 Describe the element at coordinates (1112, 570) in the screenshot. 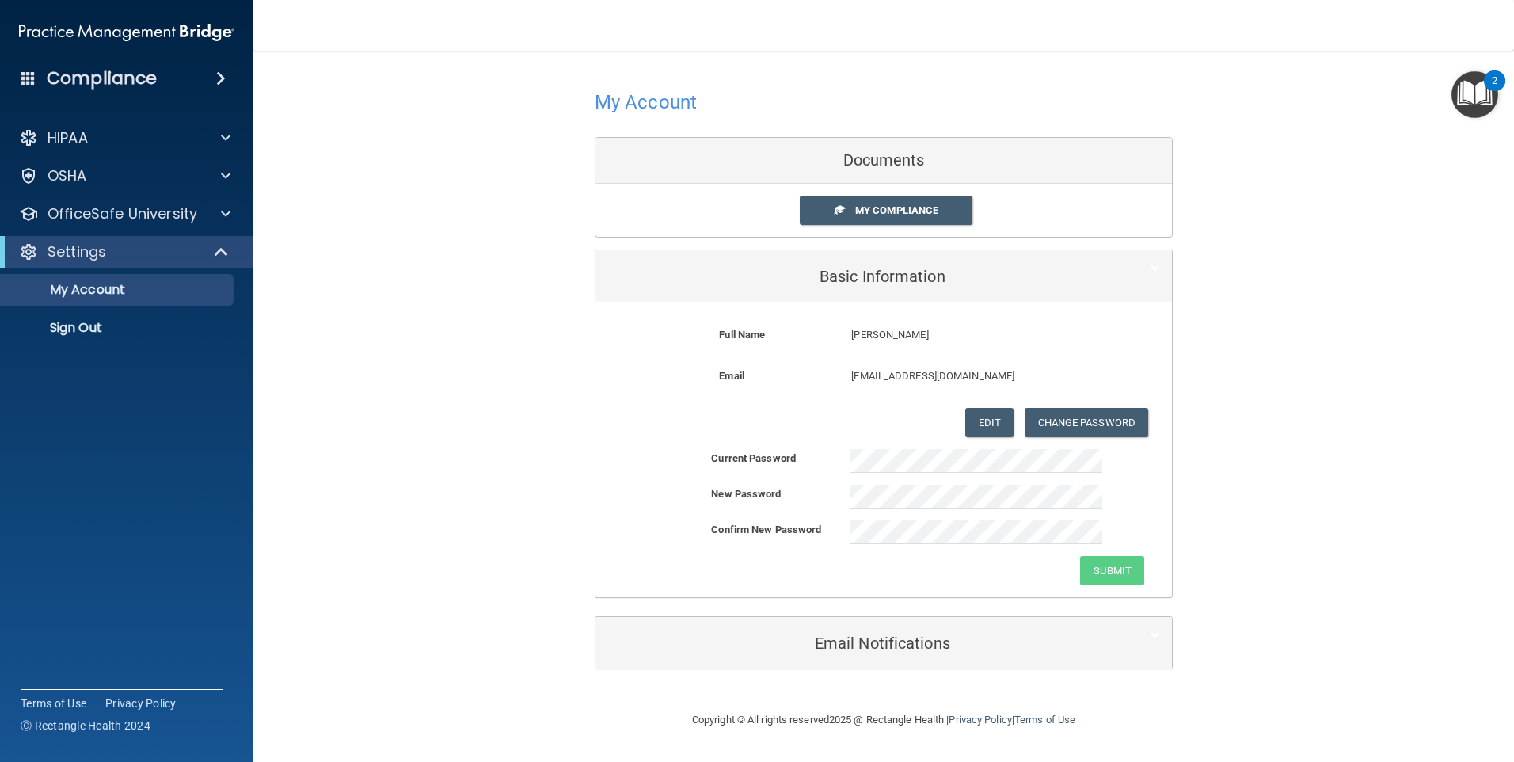

I see `button: Submit` at that location.